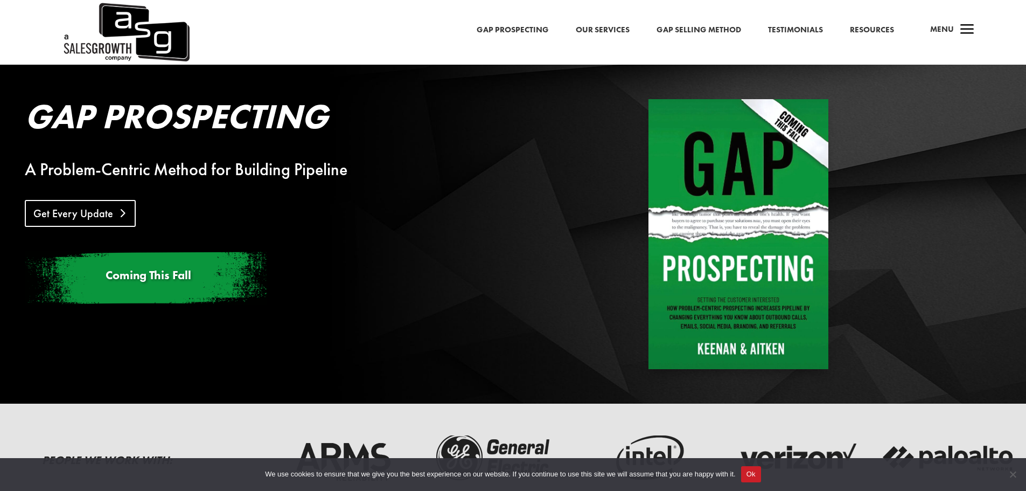  What do you see at coordinates (968, 30) in the screenshot?
I see `span: a` at bounding box center [968, 30].